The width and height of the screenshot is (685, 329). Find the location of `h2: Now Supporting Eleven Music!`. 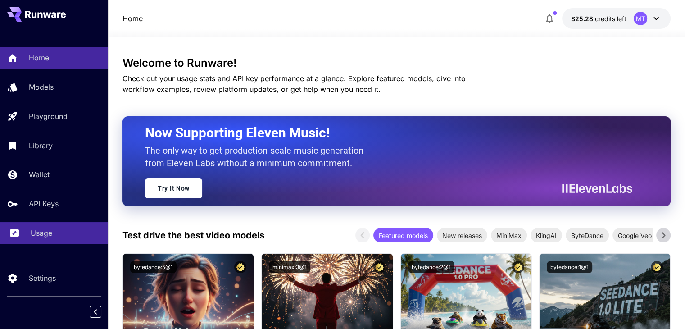

h2: Now Supporting Eleven Music! is located at coordinates (385, 133).